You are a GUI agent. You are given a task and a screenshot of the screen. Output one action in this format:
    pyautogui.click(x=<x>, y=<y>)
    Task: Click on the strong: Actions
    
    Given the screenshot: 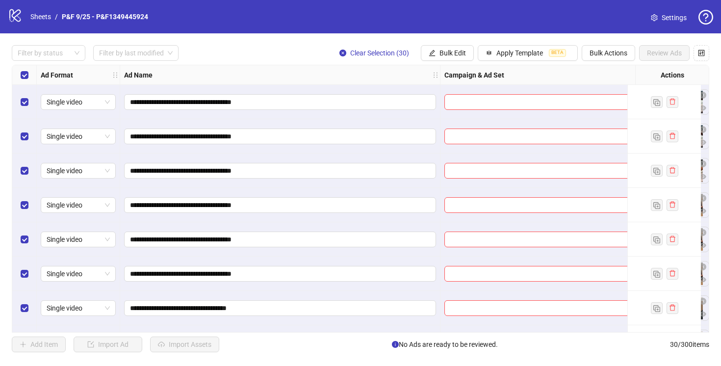 What is the action you would take?
    pyautogui.click(x=673, y=75)
    